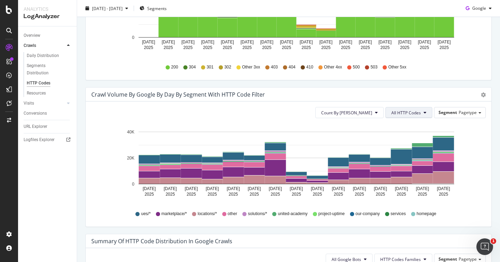 The height and width of the screenshot is (262, 500). Describe the element at coordinates (49, 69) in the screenshot. I see `a: Segments Distribution` at that location.